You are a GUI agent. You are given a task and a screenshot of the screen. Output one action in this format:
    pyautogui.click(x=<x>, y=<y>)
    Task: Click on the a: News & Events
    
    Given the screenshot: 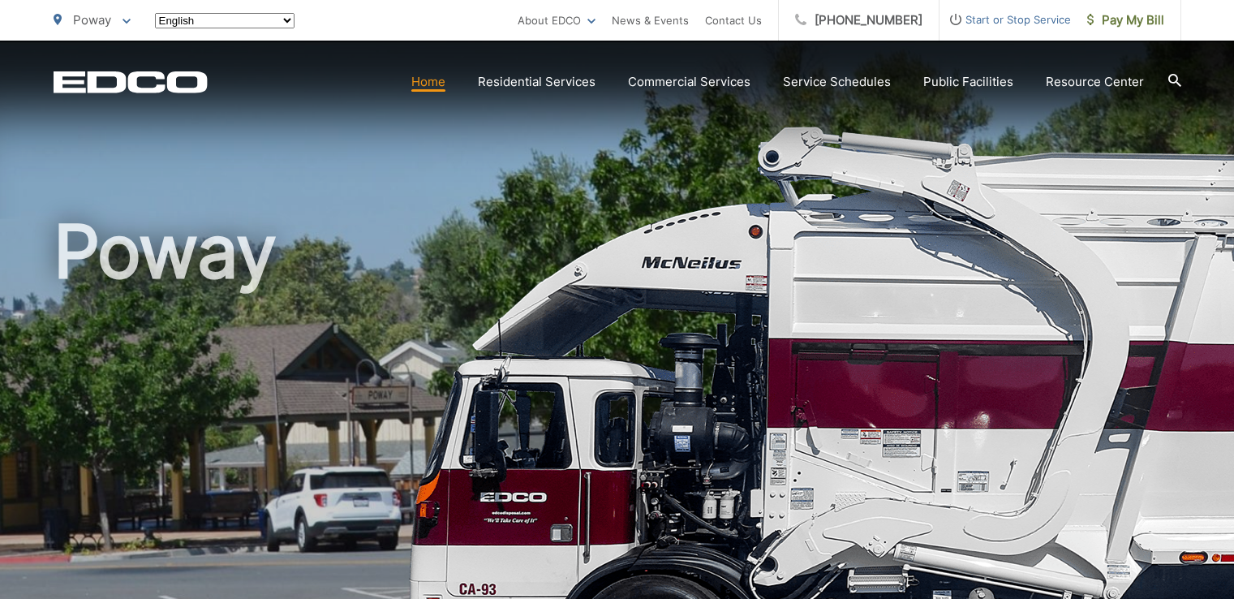 What is the action you would take?
    pyautogui.click(x=650, y=20)
    